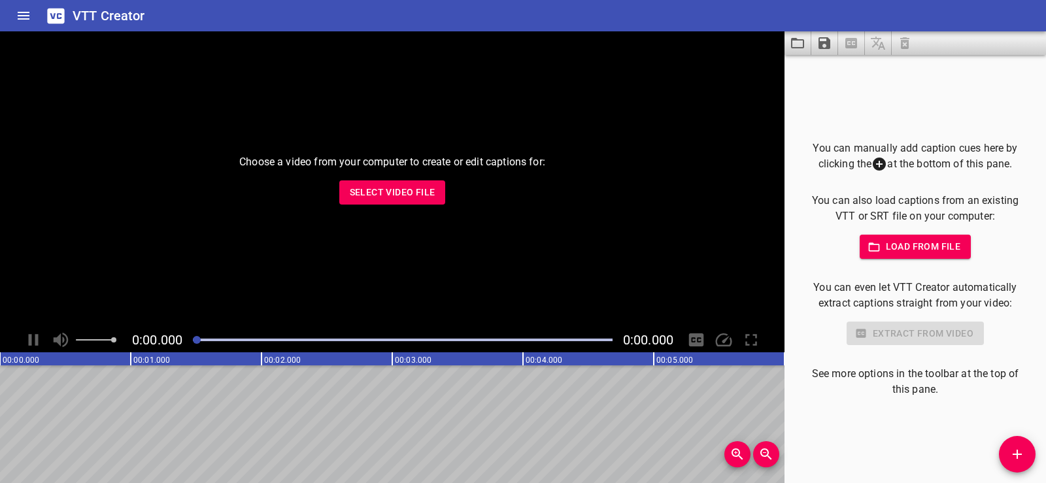 The height and width of the screenshot is (483, 1046). I want to click on p: See more options in the toolbar at the top of this pane., so click(915, 382).